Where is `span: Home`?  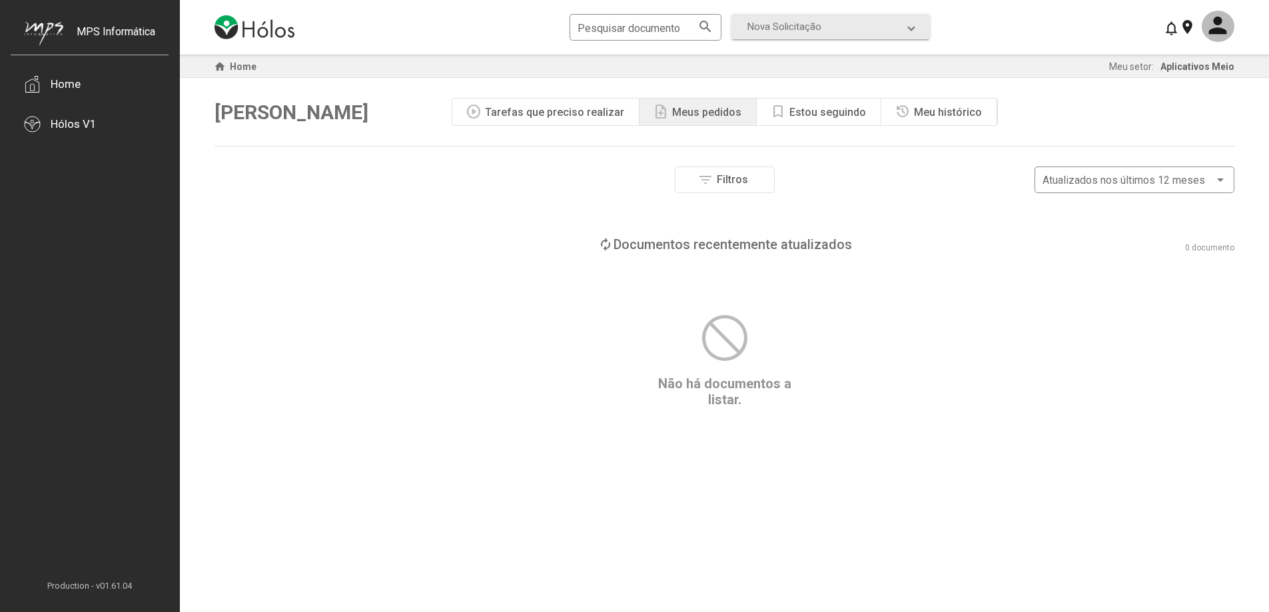 span: Home is located at coordinates (243, 67).